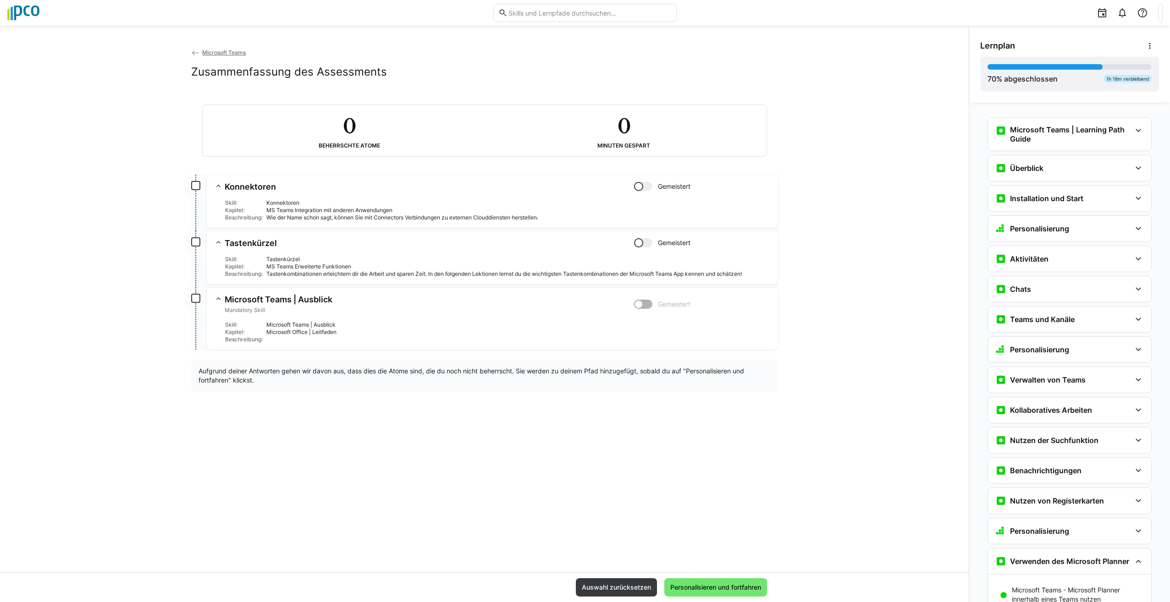 Image resolution: width=1170 pixels, height=602 pixels. I want to click on div: Minuten gespart, so click(624, 146).